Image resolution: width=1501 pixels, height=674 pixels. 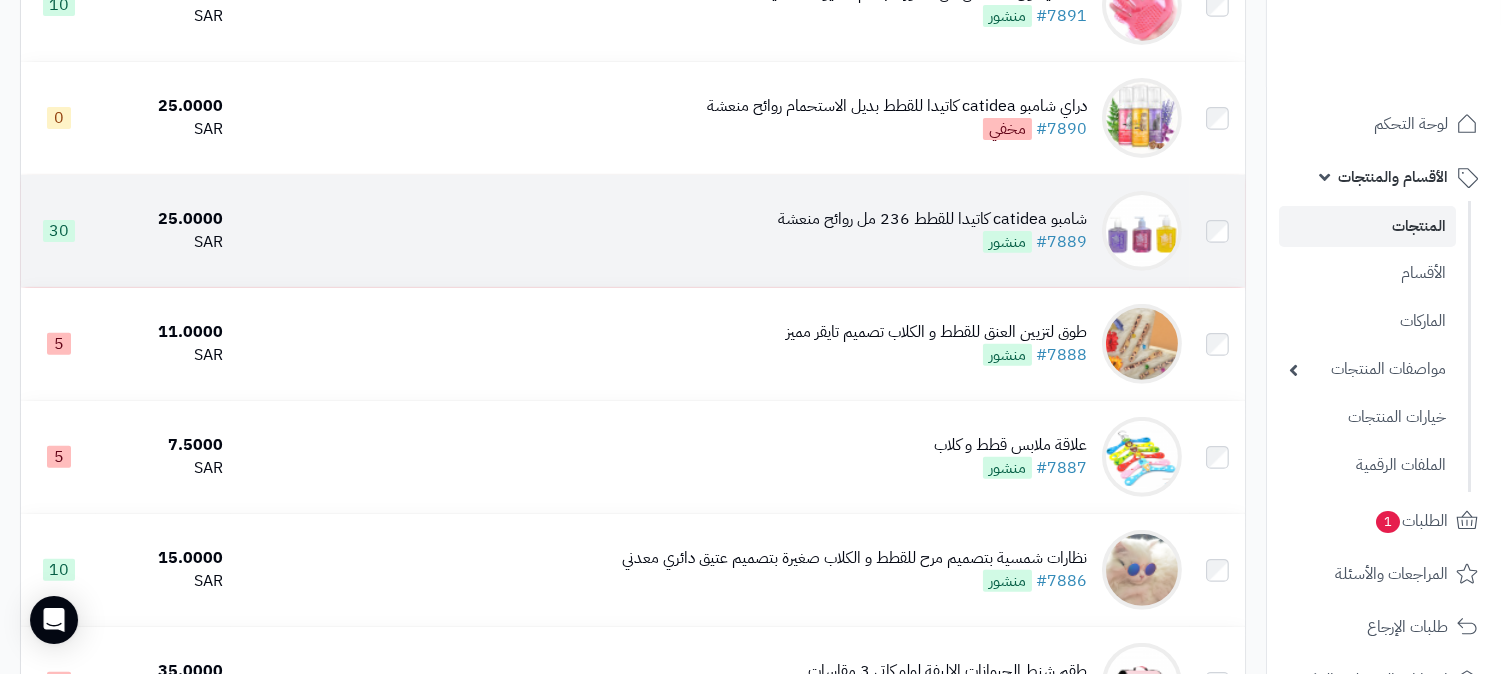 What do you see at coordinates (1142, 457) in the screenshot?
I see `img: علاقة ملابس قطط و كلاب` at bounding box center [1142, 457].